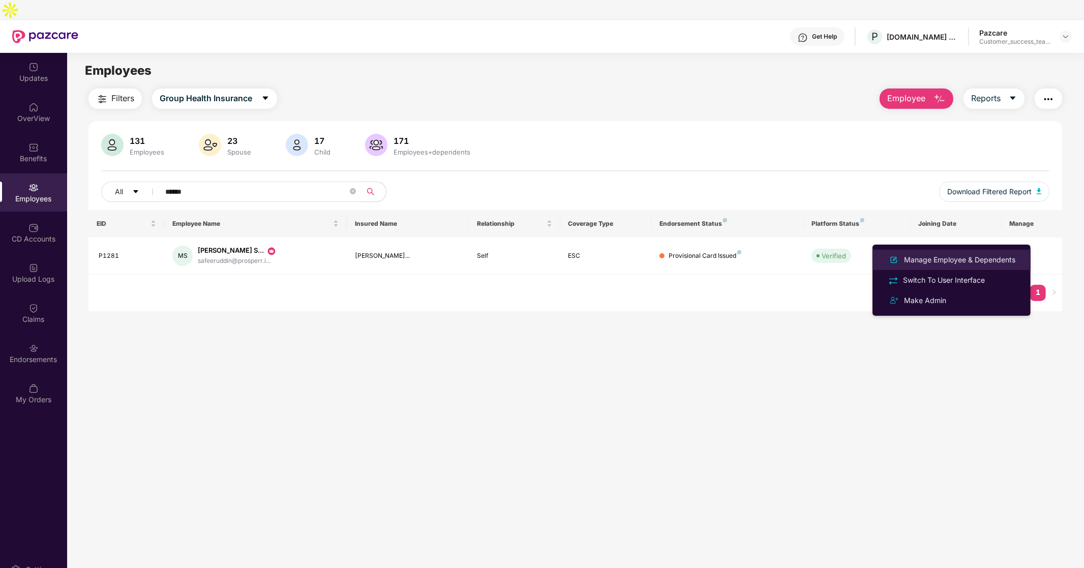  What do you see at coordinates (1066, 37) in the screenshot?
I see `img: svg+xml;base64,PHN2ZyBpZD0iRHJvcGRvd24tMzJ4MzIiIHhtbG5zPSJodHRwOi8vd3d3LnczLm9yZy8yMDAwL3N2ZyIgd2...` at bounding box center [1066, 37].